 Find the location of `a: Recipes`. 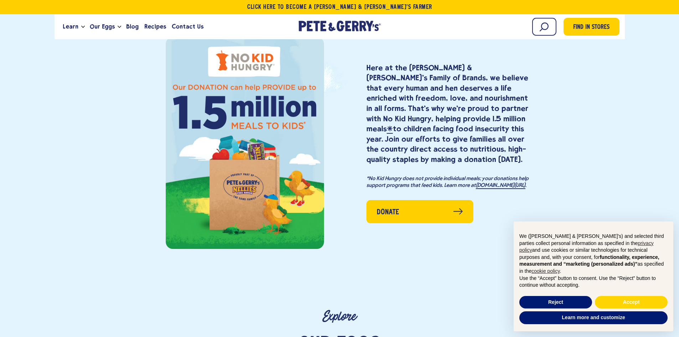

a: Recipes is located at coordinates (155, 27).